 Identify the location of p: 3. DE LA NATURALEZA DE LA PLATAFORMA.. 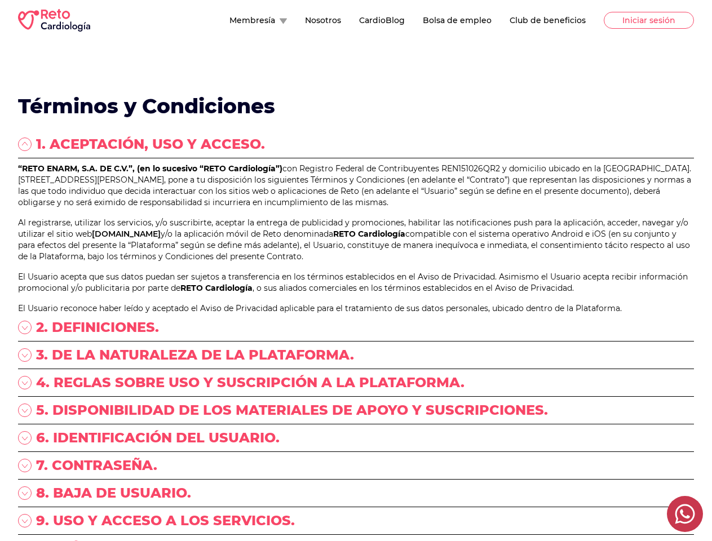
(195, 355).